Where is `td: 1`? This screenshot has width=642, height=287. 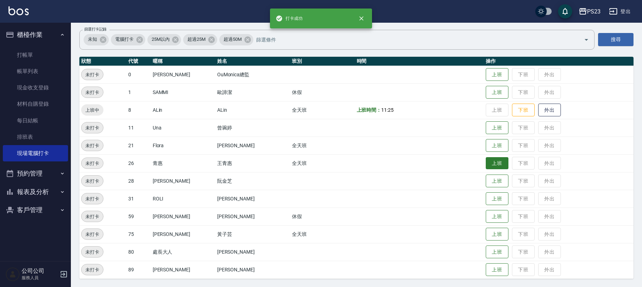
td: 1 is located at coordinates (139, 92).